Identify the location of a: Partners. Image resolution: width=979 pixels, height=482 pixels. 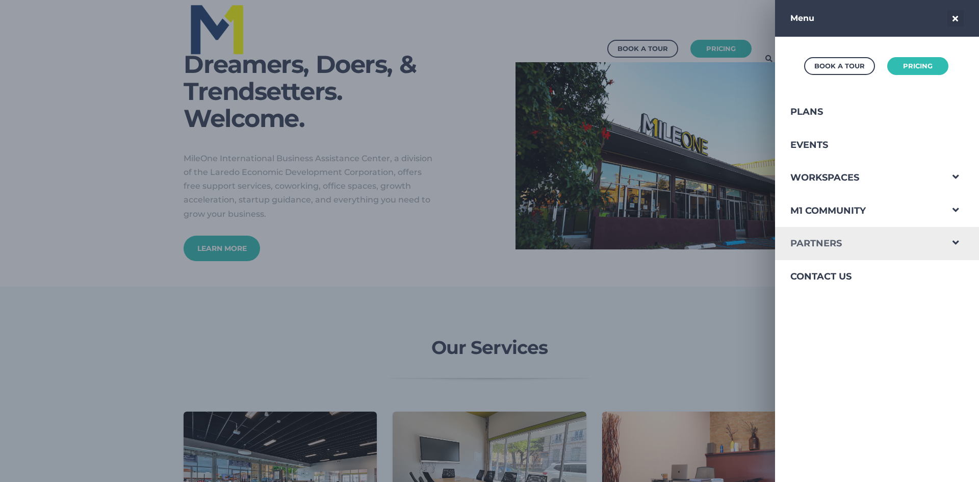
(859, 243).